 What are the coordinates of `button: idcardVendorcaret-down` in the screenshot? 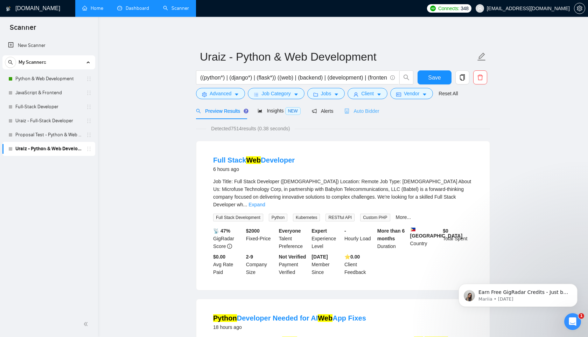 It's located at (412, 93).